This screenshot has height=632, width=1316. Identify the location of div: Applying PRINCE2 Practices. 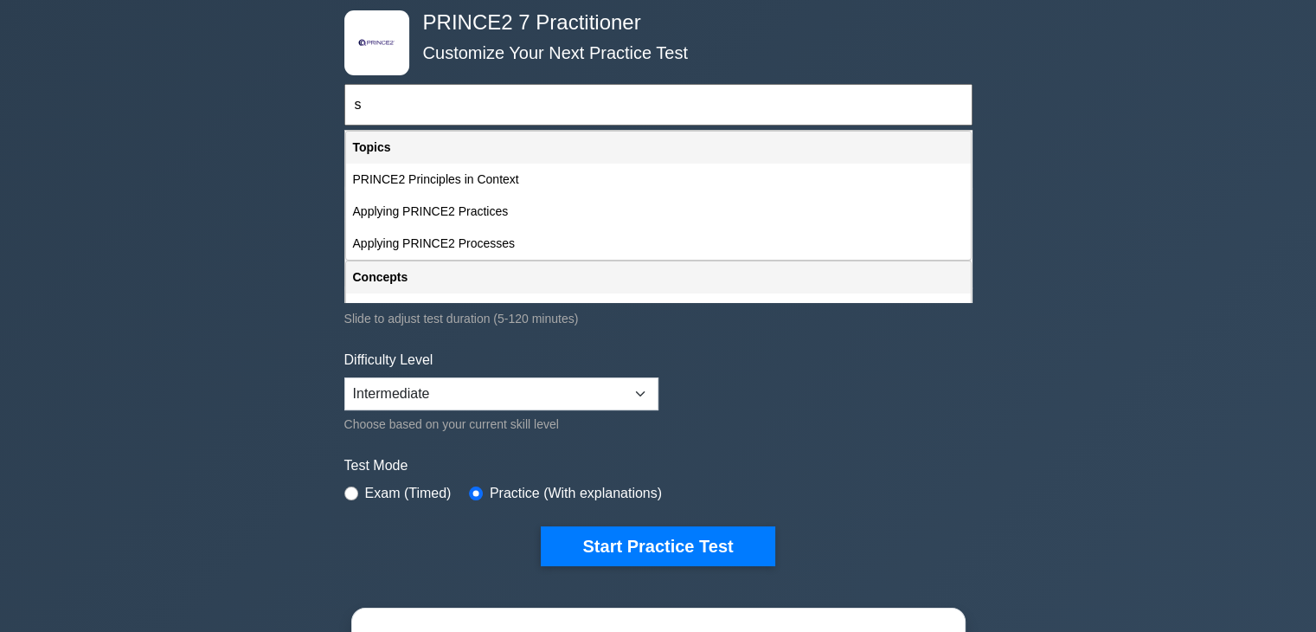
(659, 211).